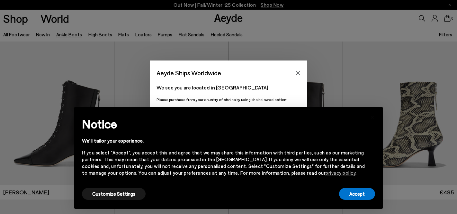 This screenshot has height=214, width=457. What do you see at coordinates (372, 116) in the screenshot?
I see `button: Close this notice` at bounding box center [372, 116].